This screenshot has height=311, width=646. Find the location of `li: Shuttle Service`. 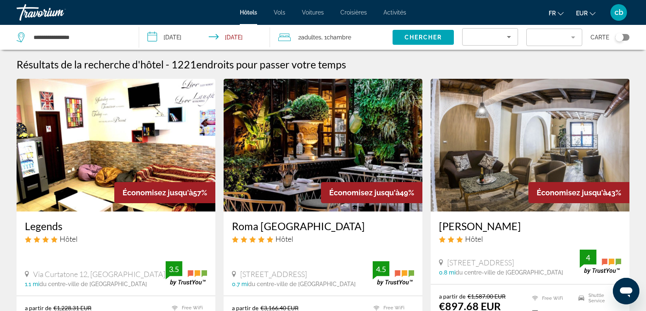

li: Shuttle Service is located at coordinates (597, 298).